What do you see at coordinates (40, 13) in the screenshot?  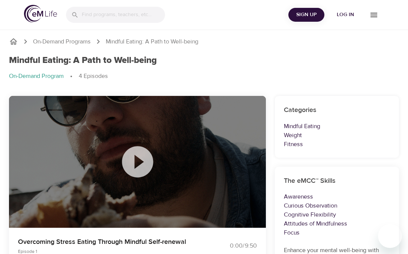 I see `img: logo` at bounding box center [40, 13].